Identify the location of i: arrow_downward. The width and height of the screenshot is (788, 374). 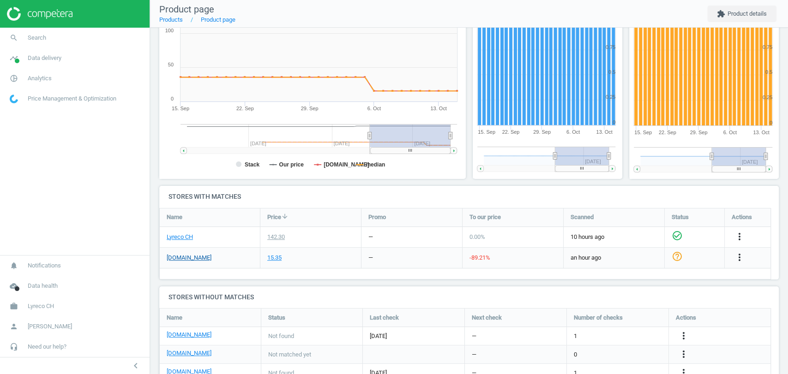
(285, 216).